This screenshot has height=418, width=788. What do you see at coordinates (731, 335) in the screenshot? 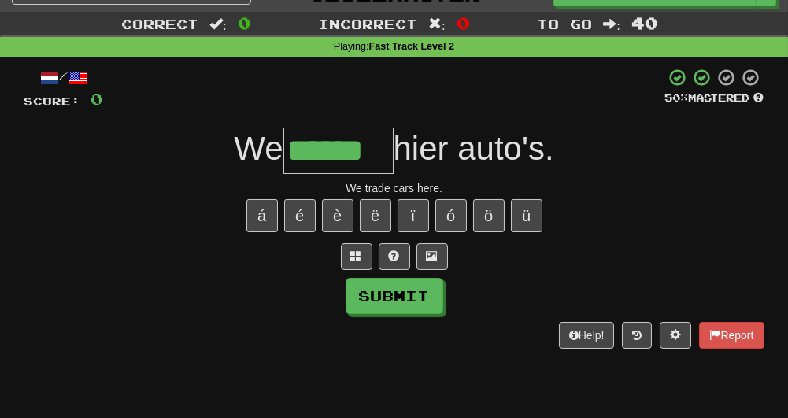
I see `button: Report` at bounding box center [731, 335].